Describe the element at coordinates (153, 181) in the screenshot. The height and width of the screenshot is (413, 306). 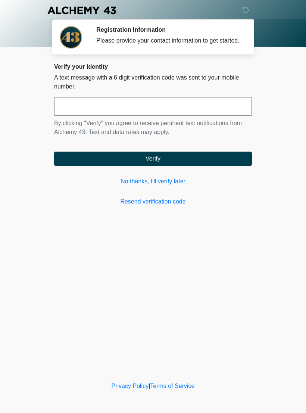
I see `a: No thanks, I'll verify later` at that location.